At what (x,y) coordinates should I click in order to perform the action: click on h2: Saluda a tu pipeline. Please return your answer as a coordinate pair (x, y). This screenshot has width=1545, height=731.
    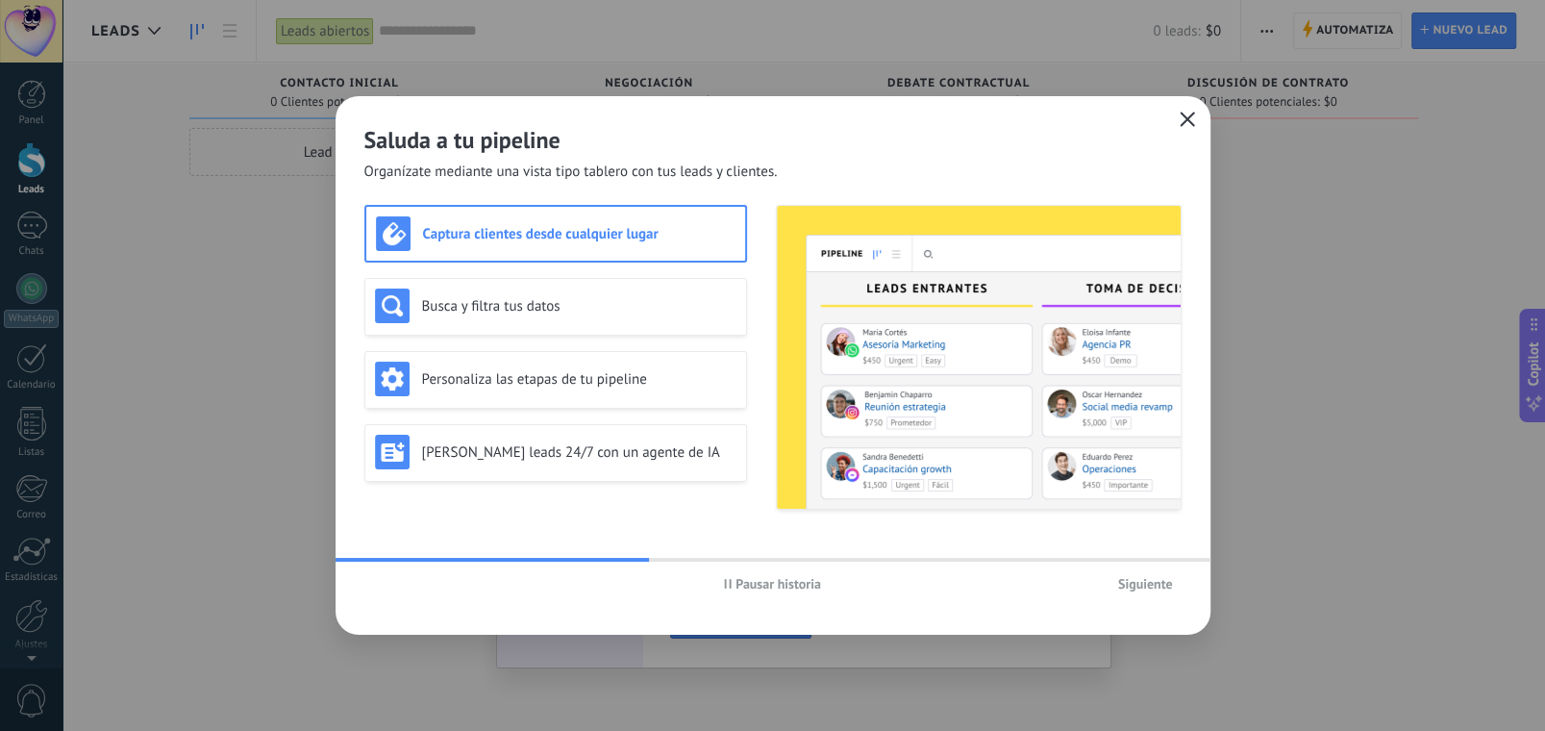
    Looking at the image, I should click on (773, 139).